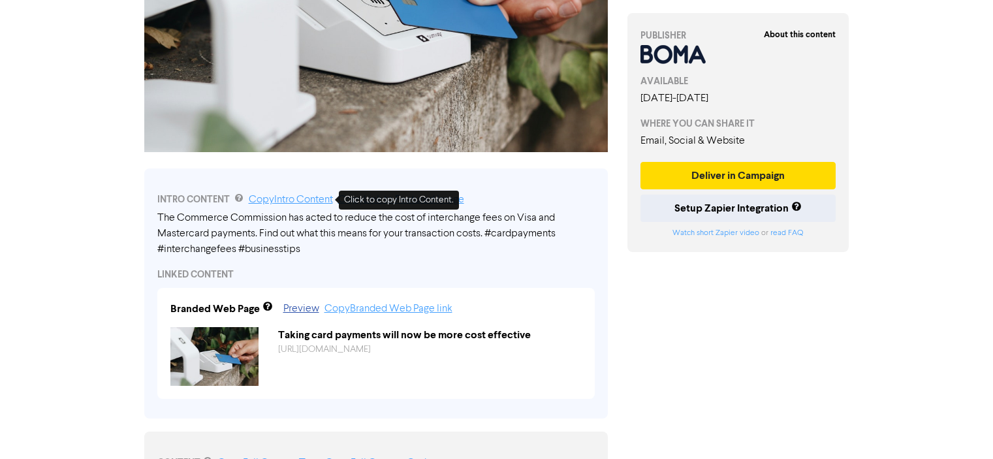 The width and height of the screenshot is (993, 459). What do you see at coordinates (738, 141) in the screenshot?
I see `div: Email, Social & Website` at bounding box center [738, 141].